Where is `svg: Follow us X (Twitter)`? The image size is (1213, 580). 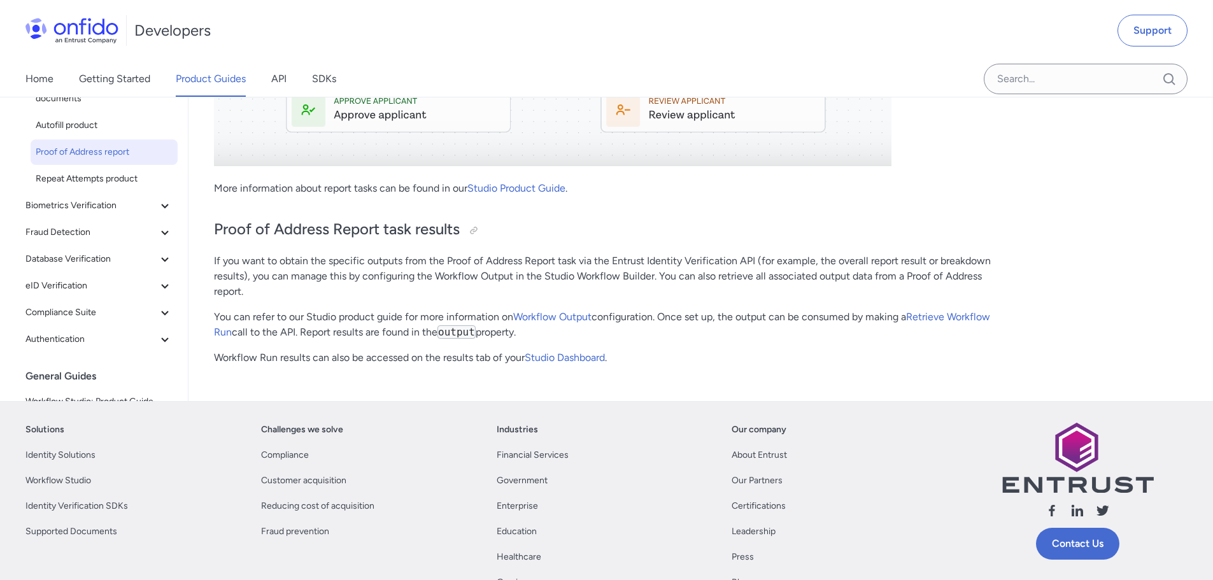 svg: Follow us X (Twitter) is located at coordinates (1103, 511).